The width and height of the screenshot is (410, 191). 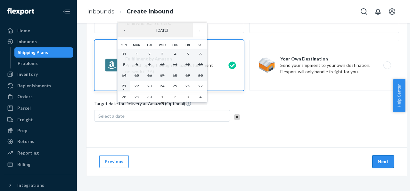 I want to click on button: October 3, 2025, so click(x=188, y=97).